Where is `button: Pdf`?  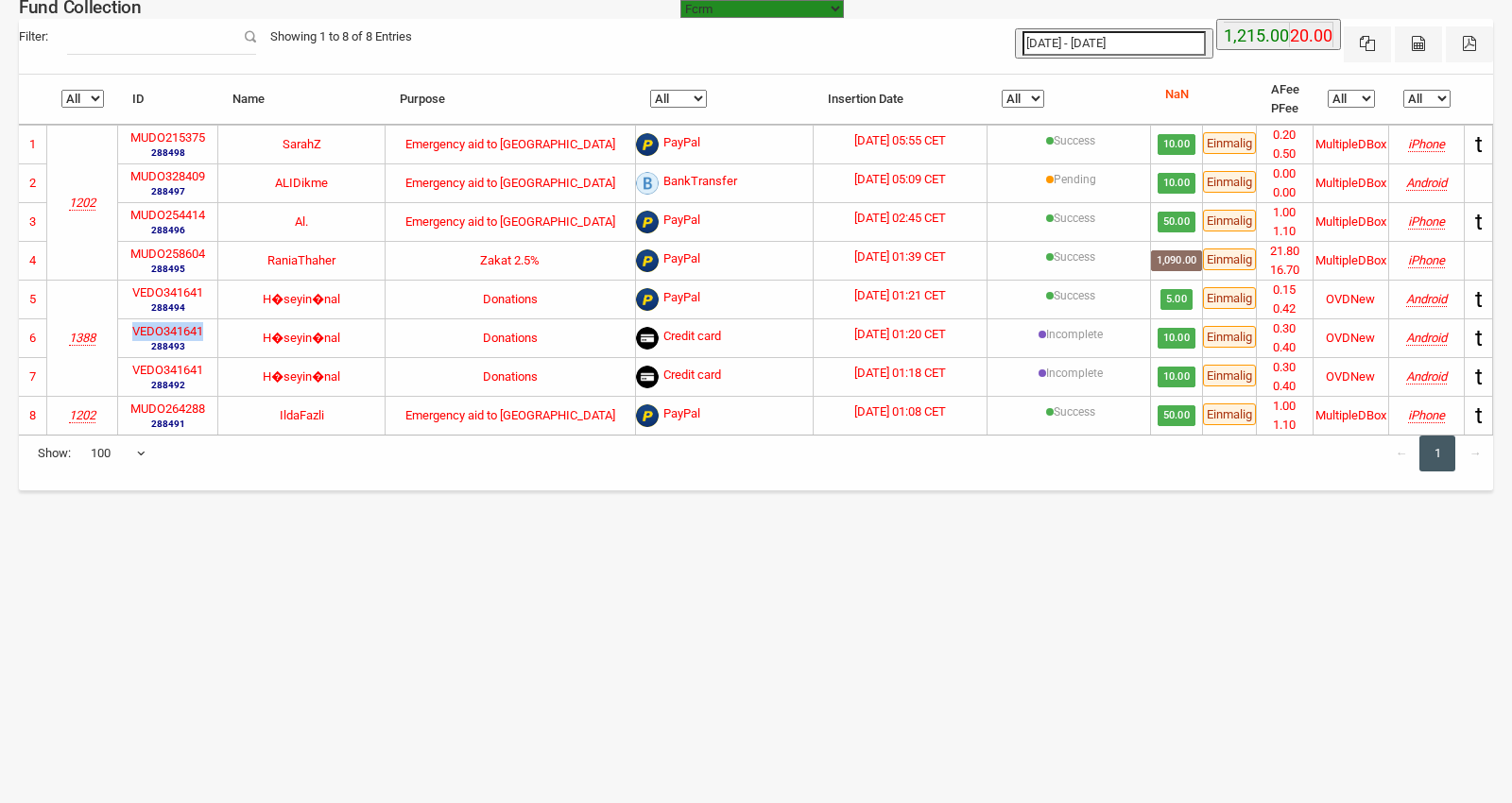 button: Pdf is located at coordinates (1469, 45).